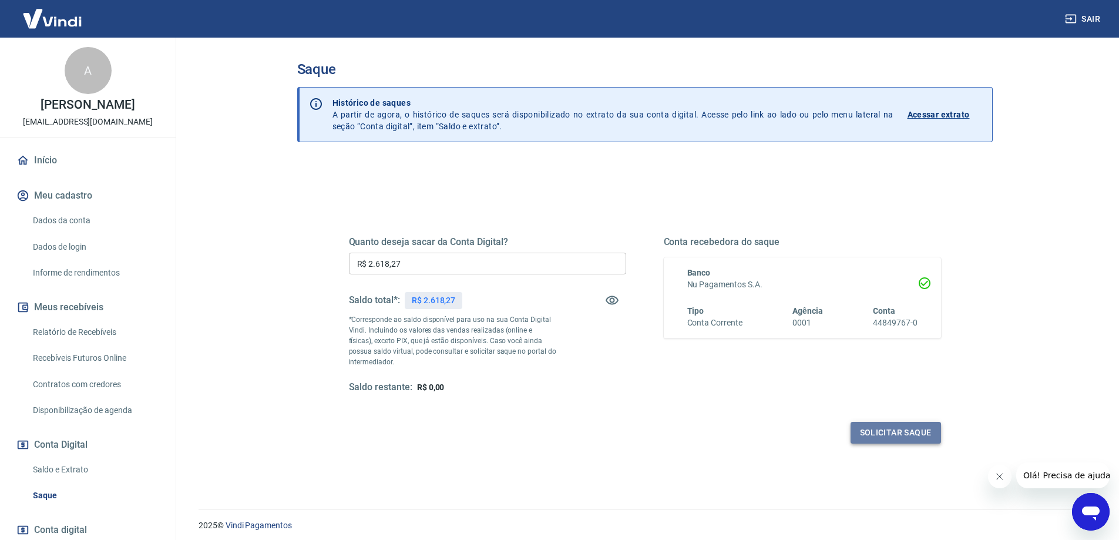 This screenshot has height=540, width=1119. I want to click on div: A, so click(88, 71).